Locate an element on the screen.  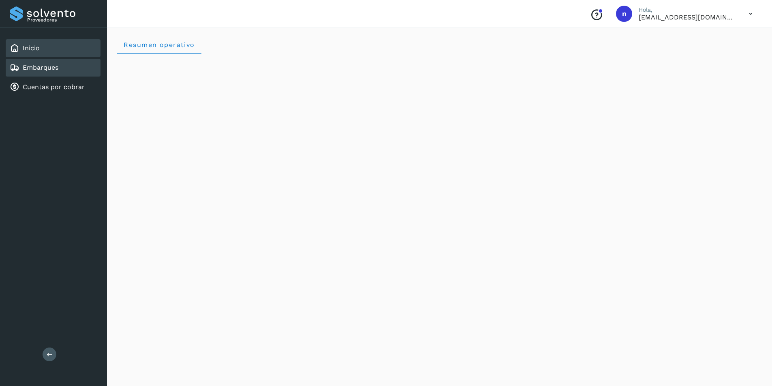
div: Cuentas por cobrar is located at coordinates (53, 87).